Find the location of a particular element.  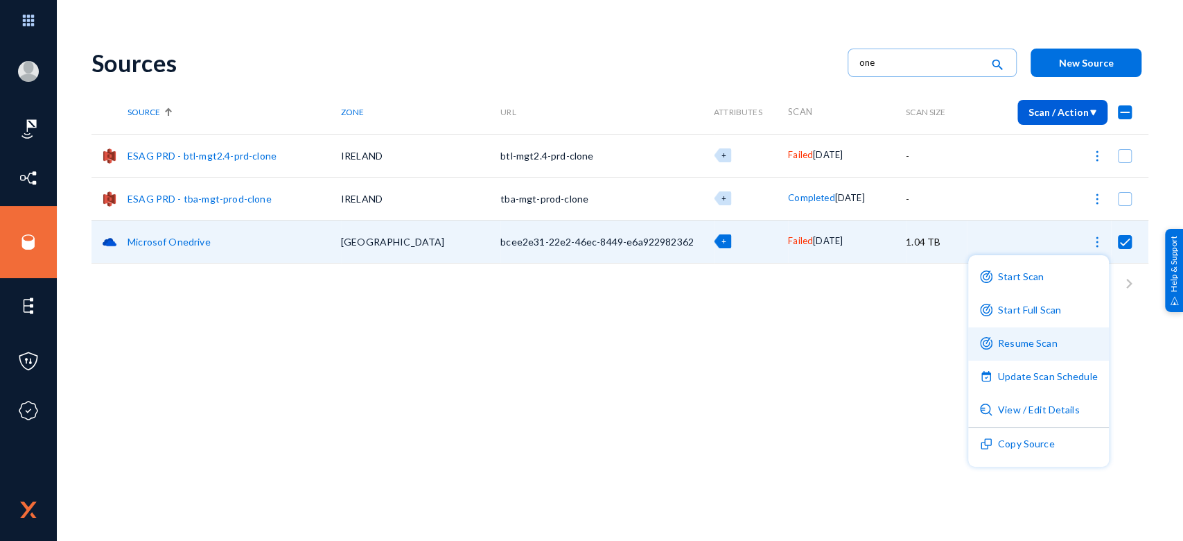

button: Resume Scan is located at coordinates (1038, 344).